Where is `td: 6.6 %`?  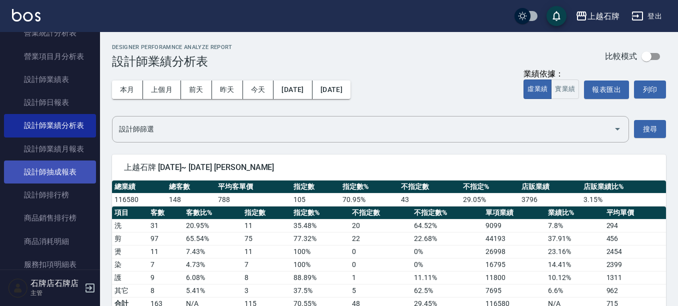
td: 6.6 % is located at coordinates (575, 291).